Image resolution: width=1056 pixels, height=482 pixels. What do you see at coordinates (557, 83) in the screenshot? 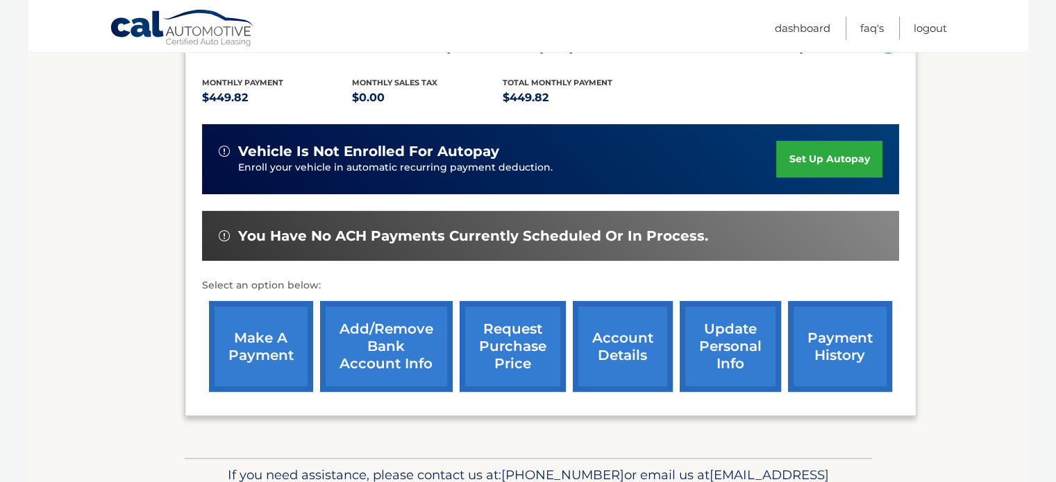
I see `span: Total Monthly Payment` at bounding box center [557, 83].